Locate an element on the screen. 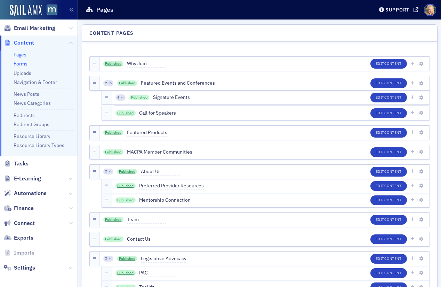 This screenshot has width=441, height=287. span: 4 is located at coordinates (118, 97).